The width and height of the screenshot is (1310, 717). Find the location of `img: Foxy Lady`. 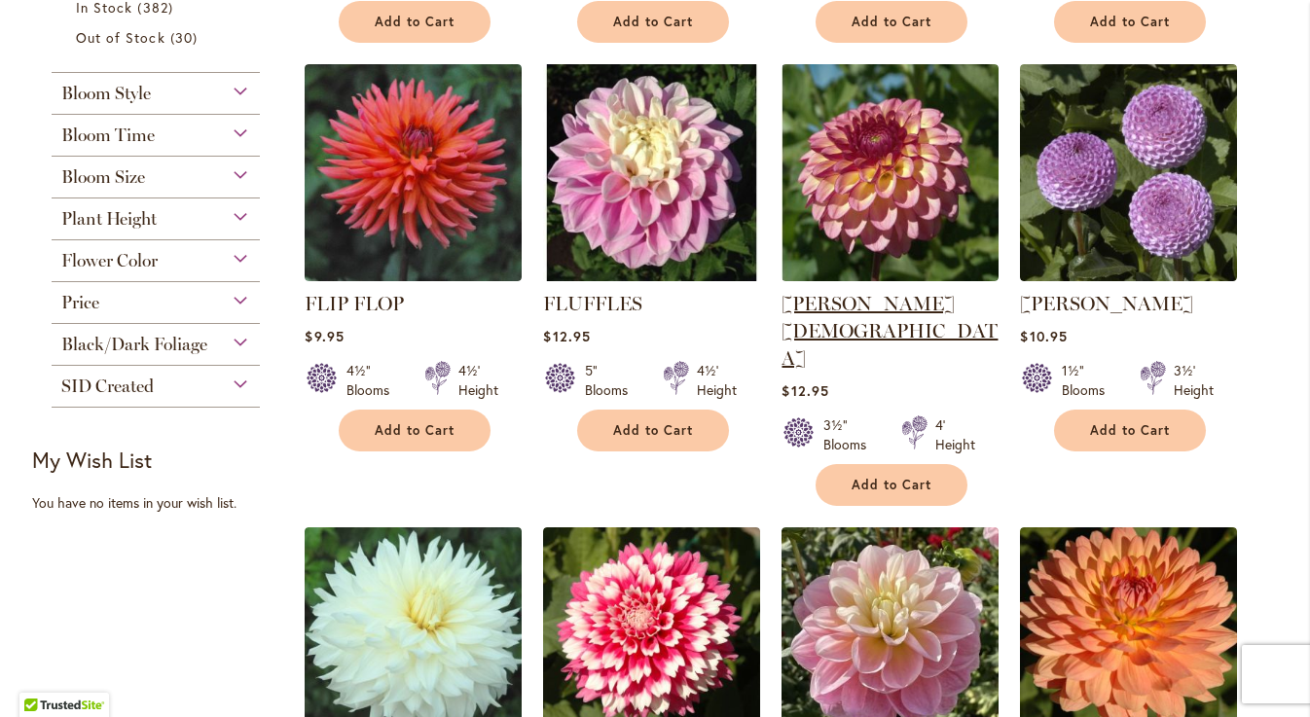

img: Foxy Lady is located at coordinates (890, 172).